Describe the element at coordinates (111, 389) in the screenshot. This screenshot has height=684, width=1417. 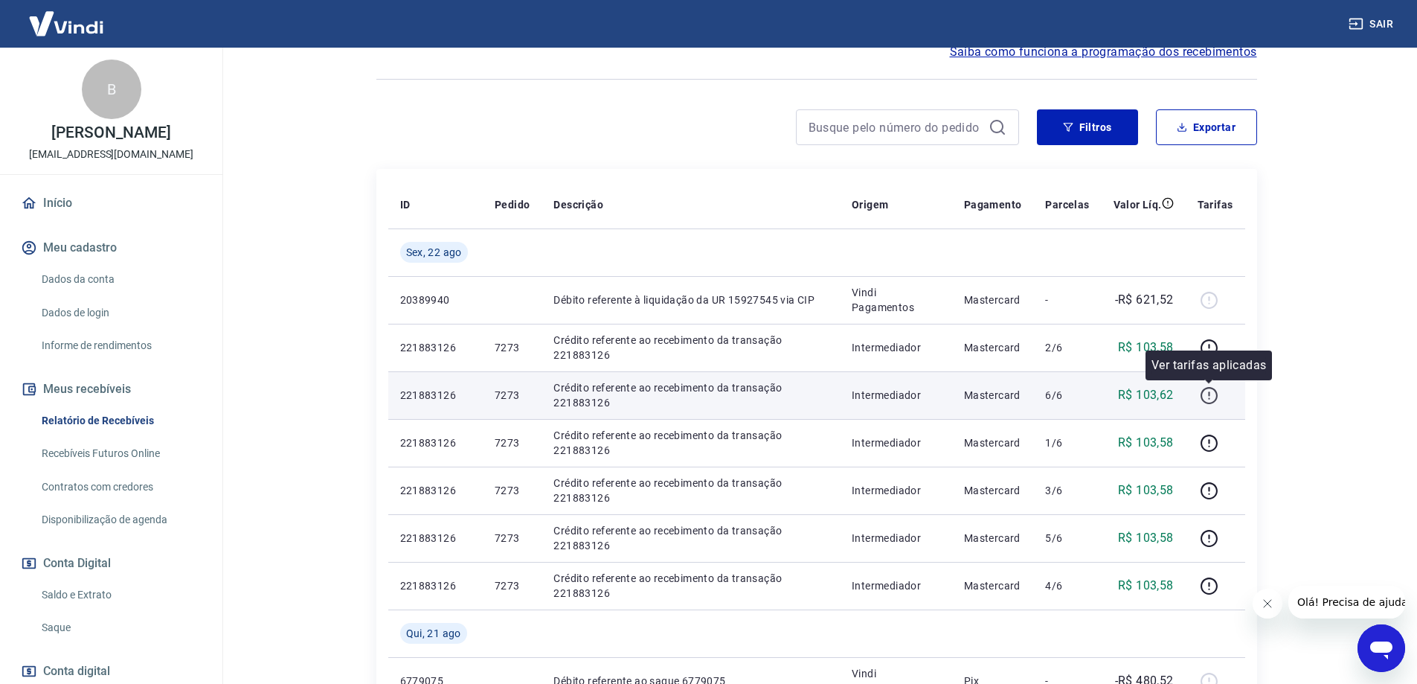
I see `button: Meus recebíveis` at that location.